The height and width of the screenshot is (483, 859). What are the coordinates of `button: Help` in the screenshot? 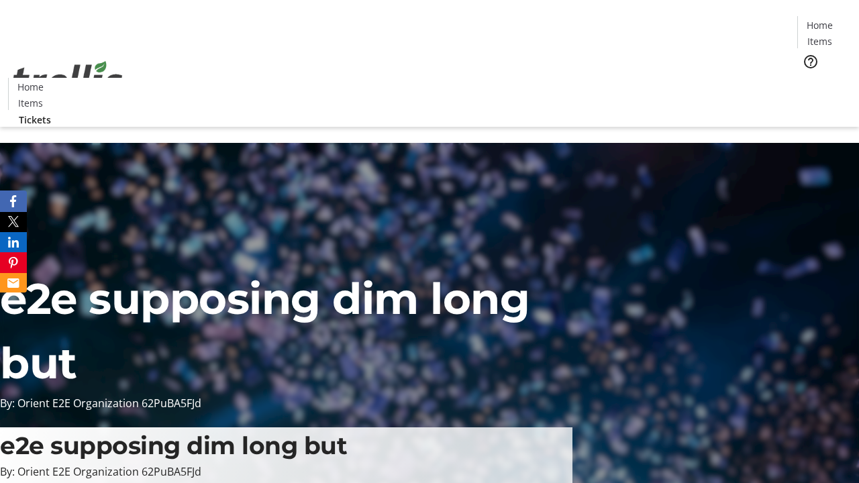 It's located at (810, 62).